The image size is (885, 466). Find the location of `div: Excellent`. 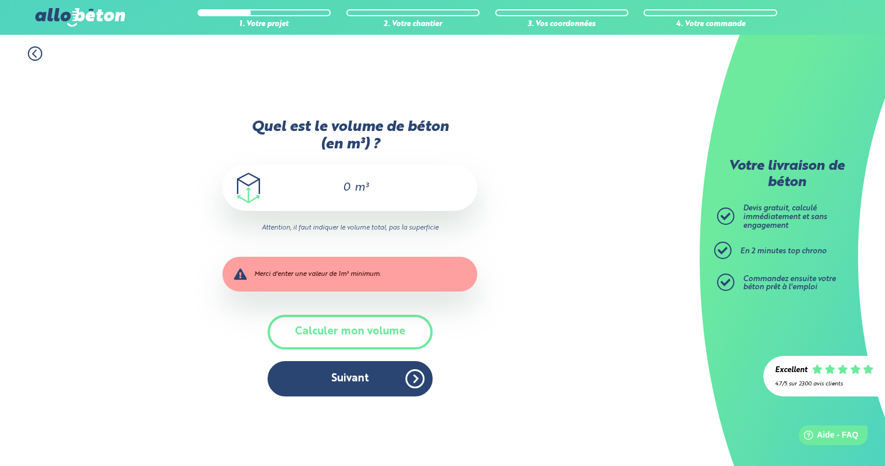

div: Excellent is located at coordinates (791, 370).